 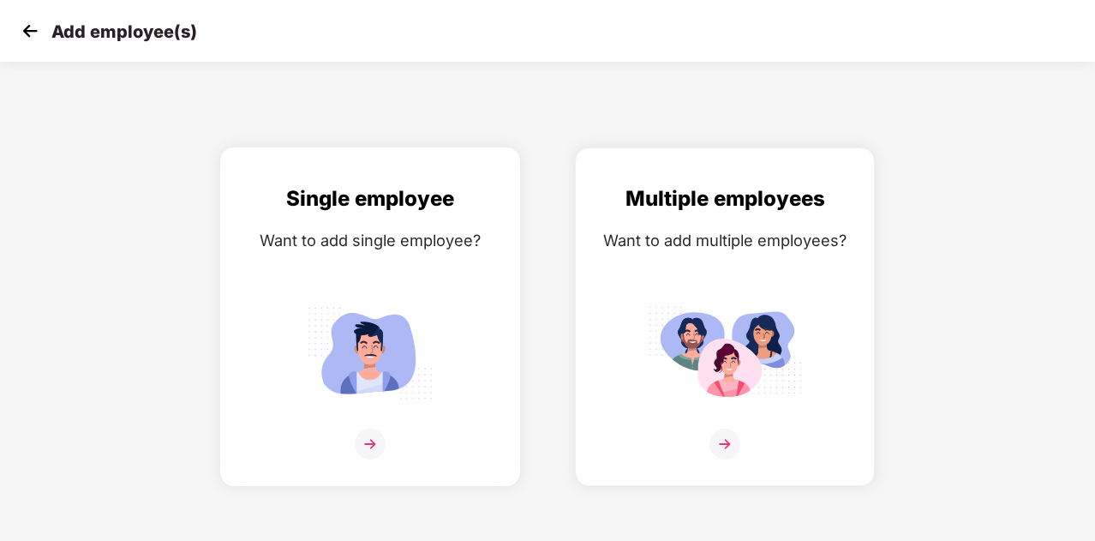 I want to click on div: Single employee, so click(x=370, y=199).